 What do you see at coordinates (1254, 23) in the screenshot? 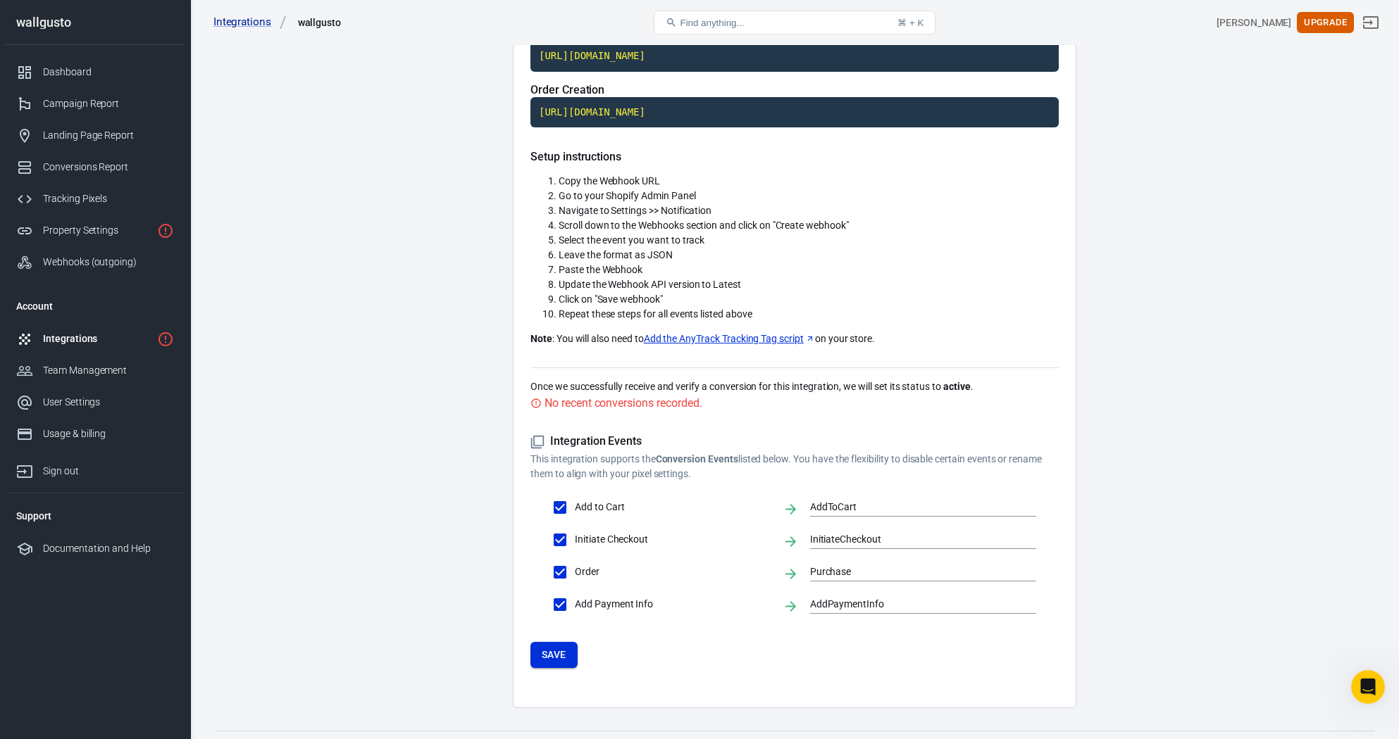
I see `div: Account id: nIYAZGHw` at bounding box center [1254, 23].